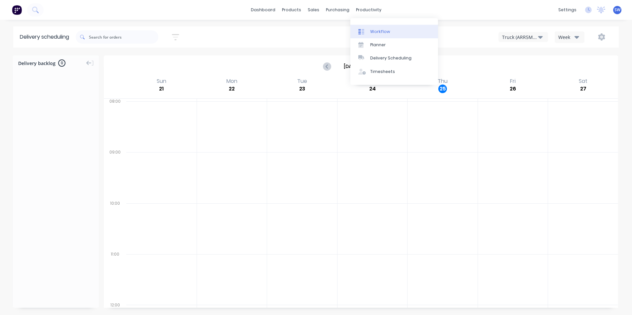 This screenshot has width=632, height=315. I want to click on div: 12:00, so click(115, 305).